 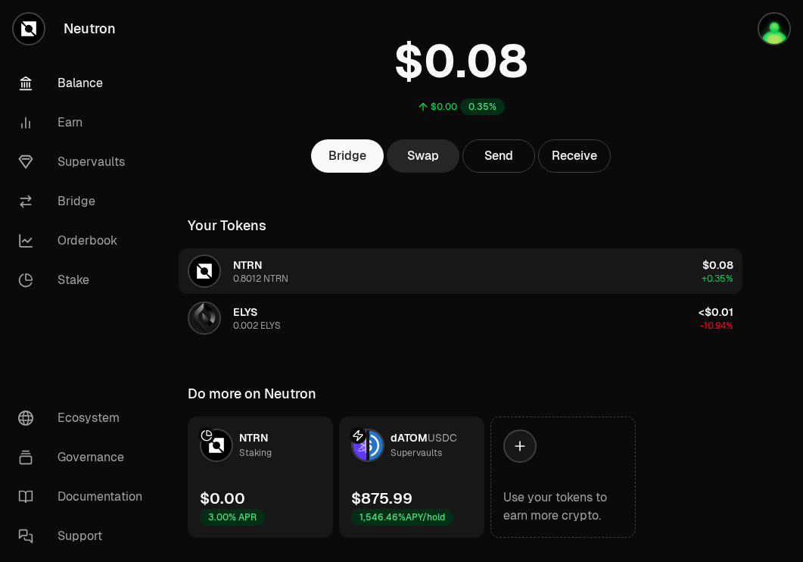 I want to click on img: Atom Staking, so click(x=775, y=29).